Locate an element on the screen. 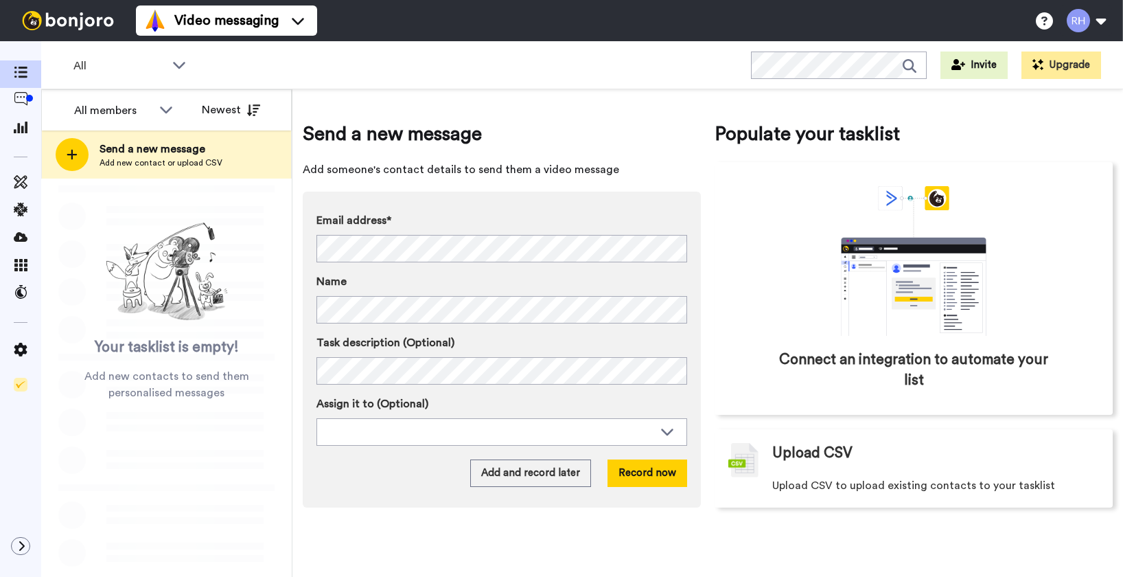  span: Add new contact or upload CSV is located at coordinates (161, 163).